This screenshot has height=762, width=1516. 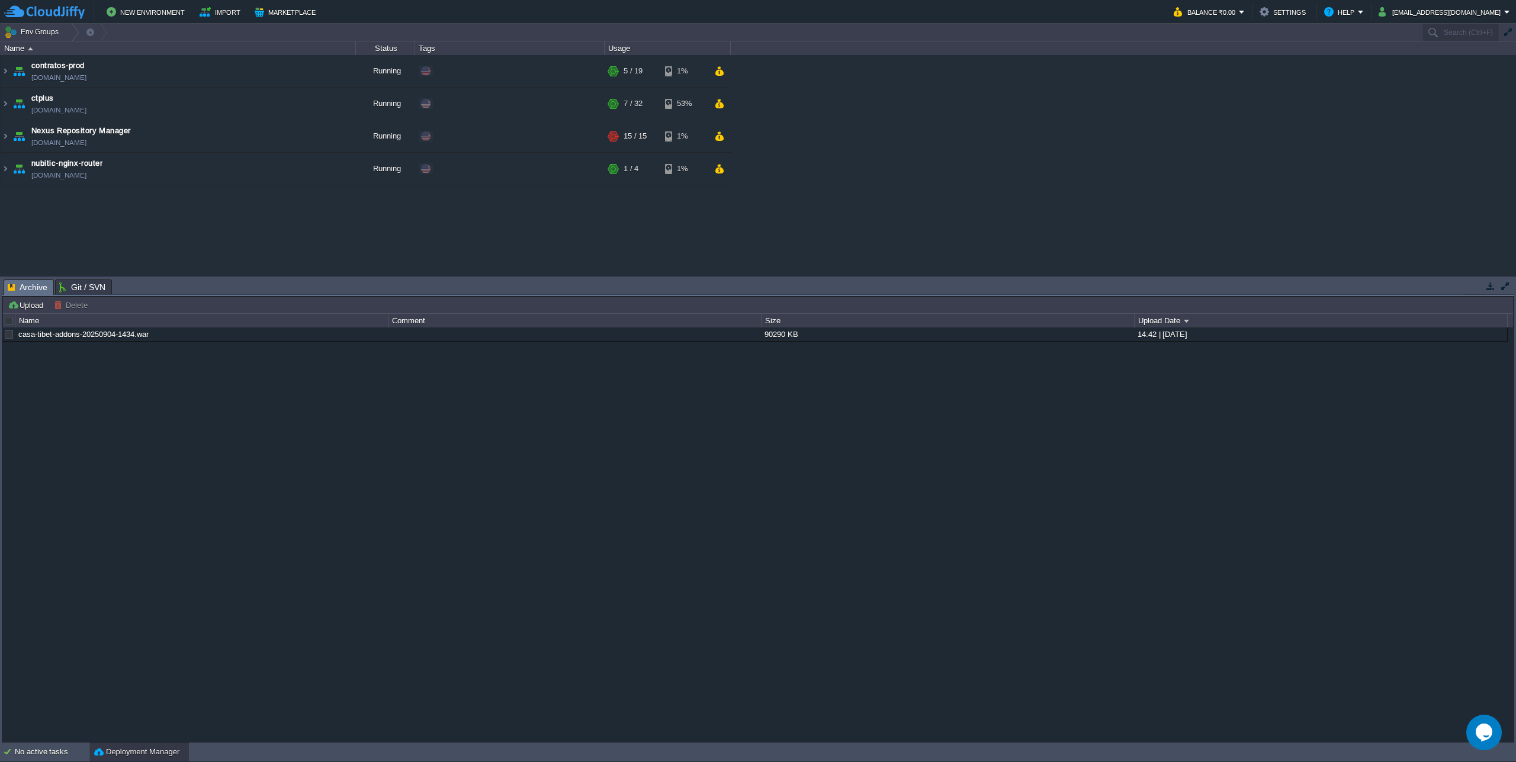 I want to click on img: CloudJiffy, so click(x=44, y=12).